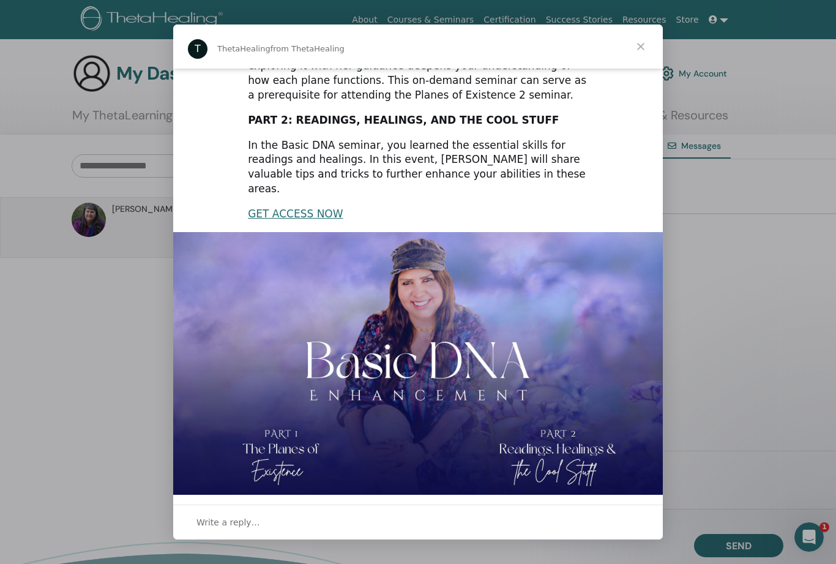 The width and height of the screenshot is (836, 564). What do you see at coordinates (307, 48) in the screenshot?
I see `span: from ThetaHealing` at bounding box center [307, 48].